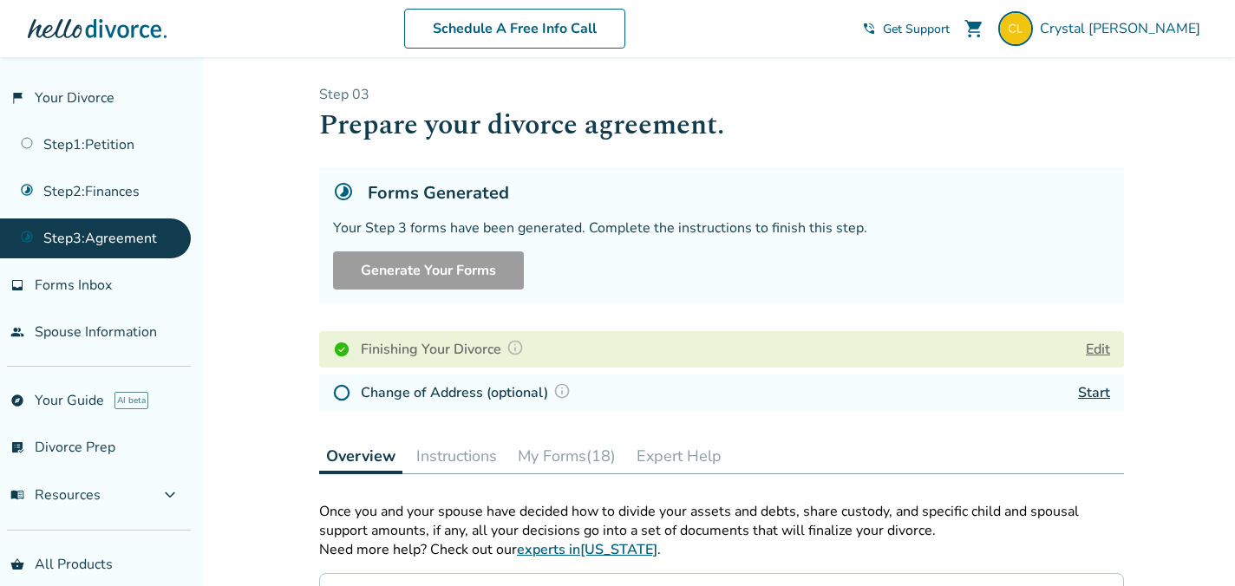 This screenshot has width=1235, height=586. What do you see at coordinates (17, 447) in the screenshot?
I see `span: list_alt_check` at bounding box center [17, 447].